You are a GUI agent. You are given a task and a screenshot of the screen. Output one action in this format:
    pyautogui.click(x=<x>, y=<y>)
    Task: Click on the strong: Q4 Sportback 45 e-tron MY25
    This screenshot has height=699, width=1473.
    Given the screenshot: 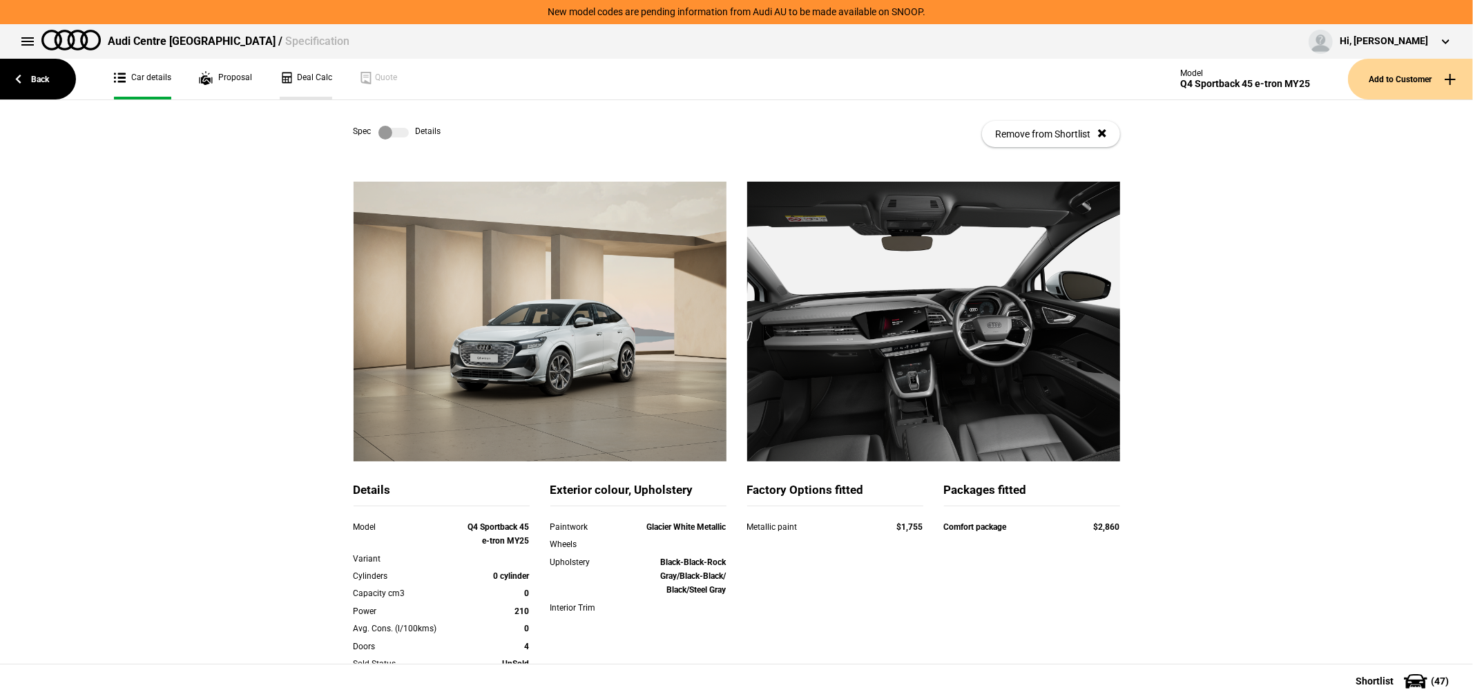 What is the action you would take?
    pyautogui.click(x=499, y=534)
    